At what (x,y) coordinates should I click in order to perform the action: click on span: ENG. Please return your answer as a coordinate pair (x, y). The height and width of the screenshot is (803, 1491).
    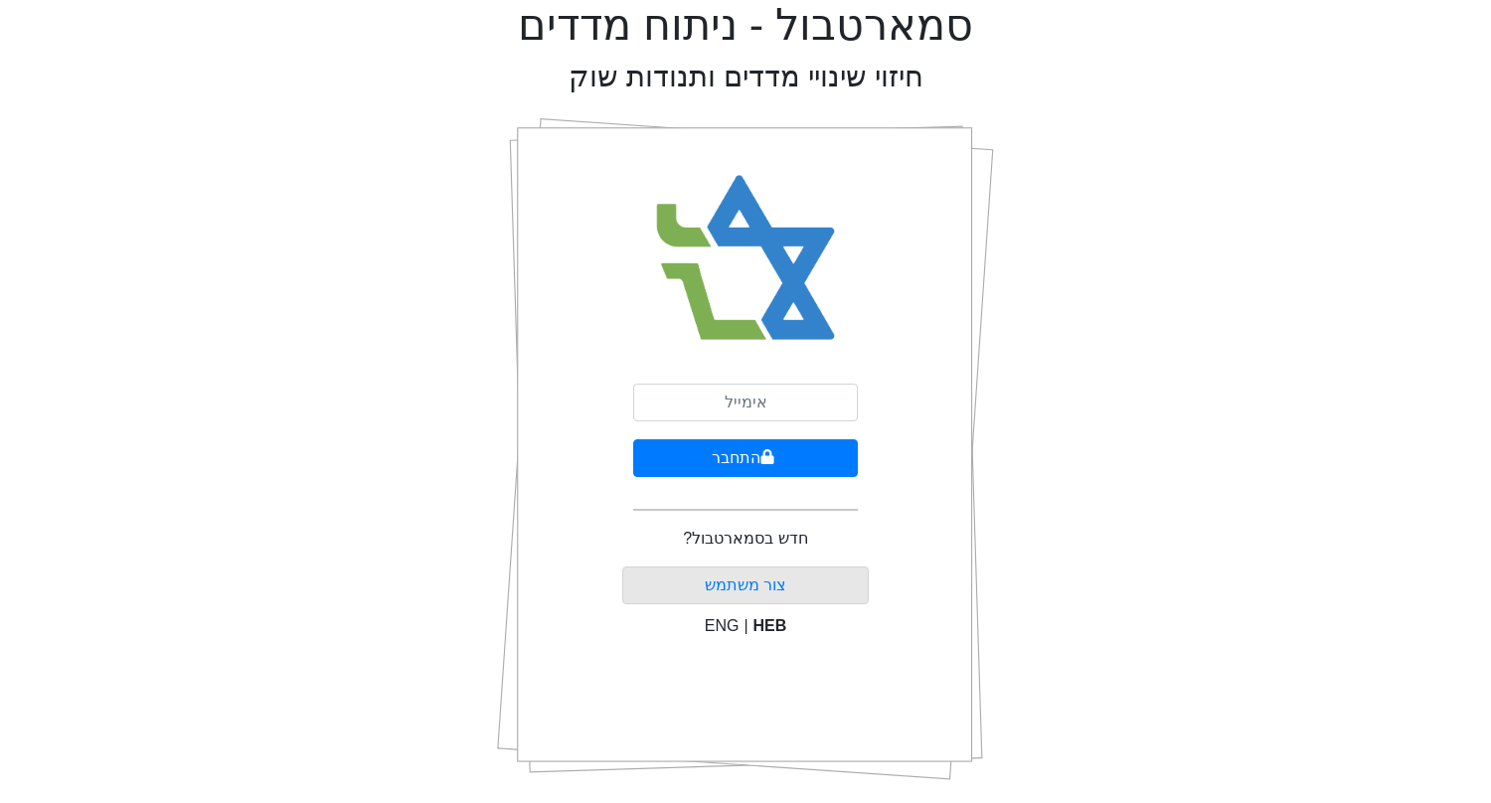
    Looking at the image, I should click on (722, 625).